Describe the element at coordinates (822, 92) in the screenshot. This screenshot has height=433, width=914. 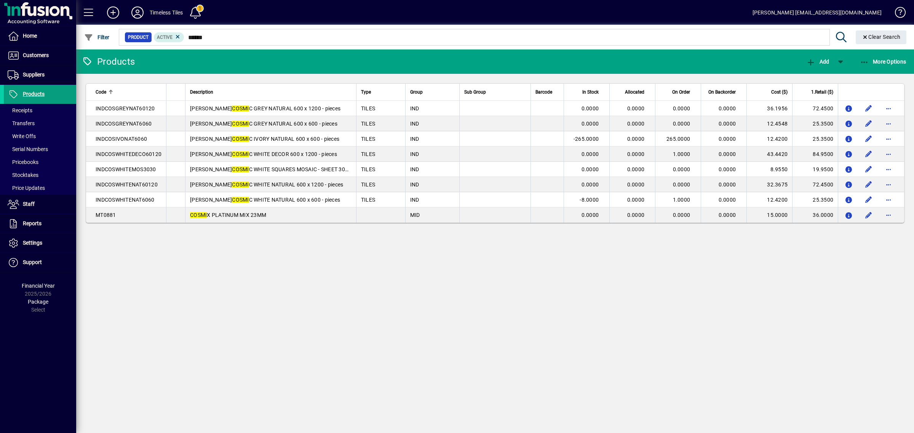
I see `span: 1.Retail ($)` at that location.